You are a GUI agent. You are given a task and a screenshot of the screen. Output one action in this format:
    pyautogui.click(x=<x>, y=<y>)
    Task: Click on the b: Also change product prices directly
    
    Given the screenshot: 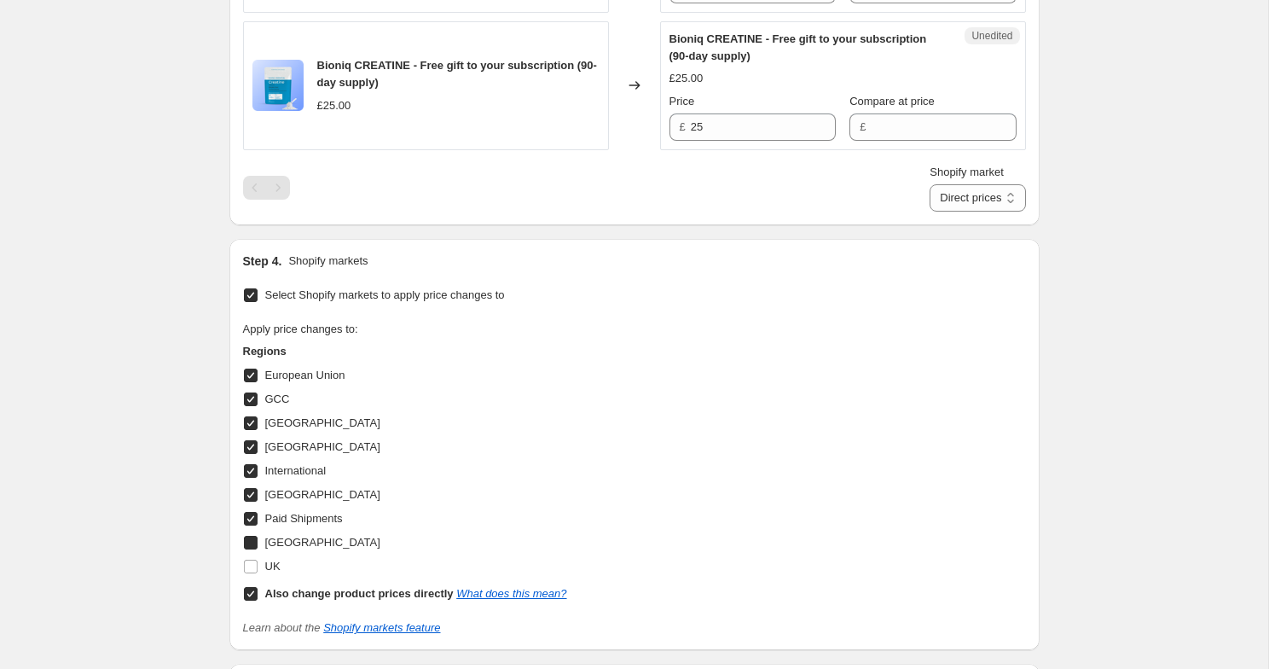 What is the action you would take?
    pyautogui.click(x=359, y=593)
    